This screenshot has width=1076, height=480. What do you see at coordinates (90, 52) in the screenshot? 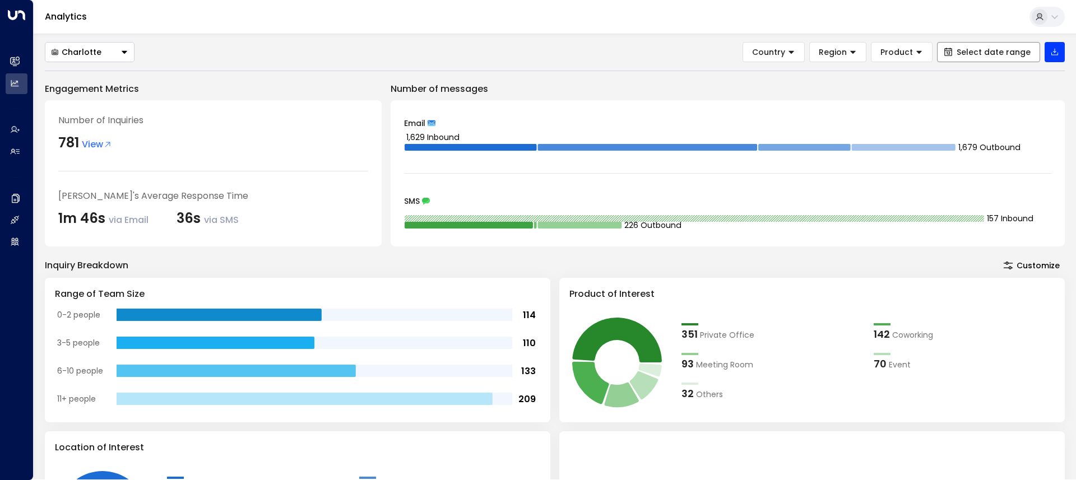
I see `button: Charlotte` at bounding box center [90, 52].